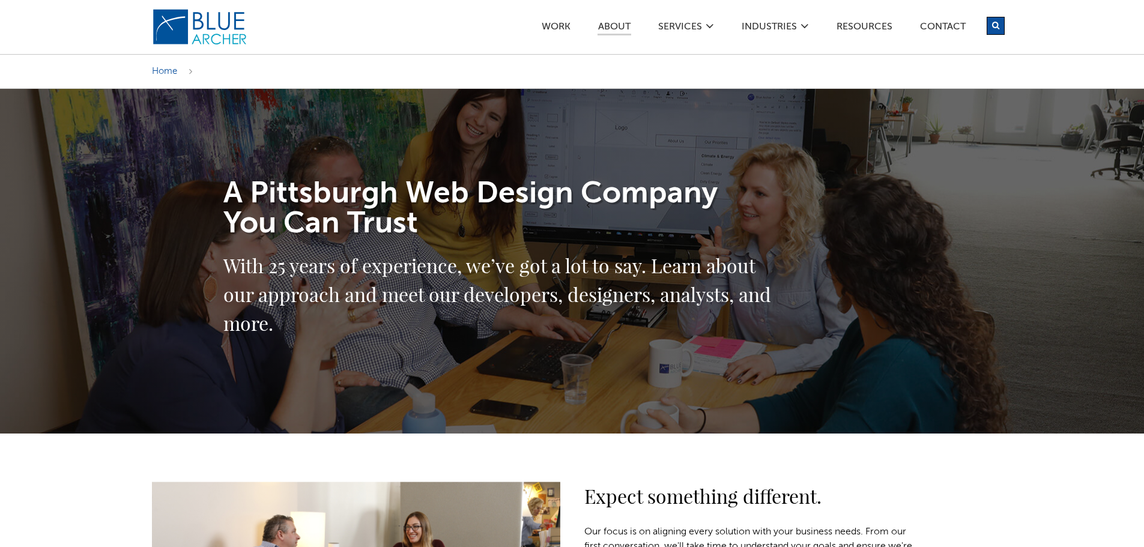 This screenshot has width=1144, height=547. Describe the element at coordinates (500, 209) in the screenshot. I see `h1: A Pittsburgh Web Design Company You Can Trust` at that location.